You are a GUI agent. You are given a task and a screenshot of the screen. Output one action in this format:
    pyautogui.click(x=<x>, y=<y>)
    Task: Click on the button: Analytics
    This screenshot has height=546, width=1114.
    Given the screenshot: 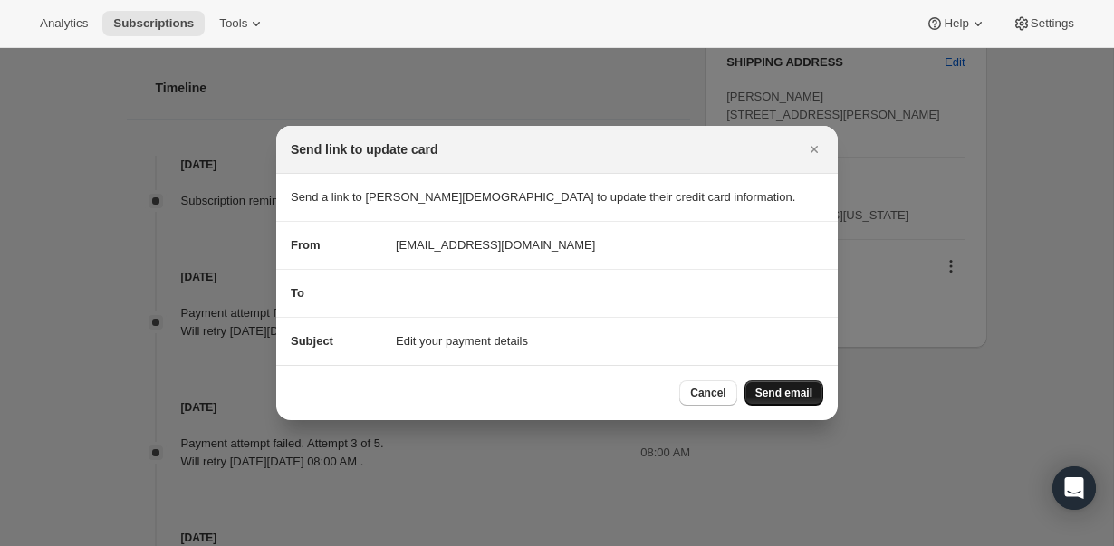 What is the action you would take?
    pyautogui.click(x=63, y=24)
    